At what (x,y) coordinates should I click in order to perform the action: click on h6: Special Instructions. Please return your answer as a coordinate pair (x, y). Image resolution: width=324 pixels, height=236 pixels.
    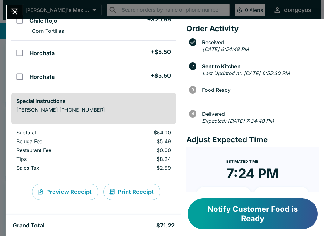
    Looking at the image, I should click on (94, 101).